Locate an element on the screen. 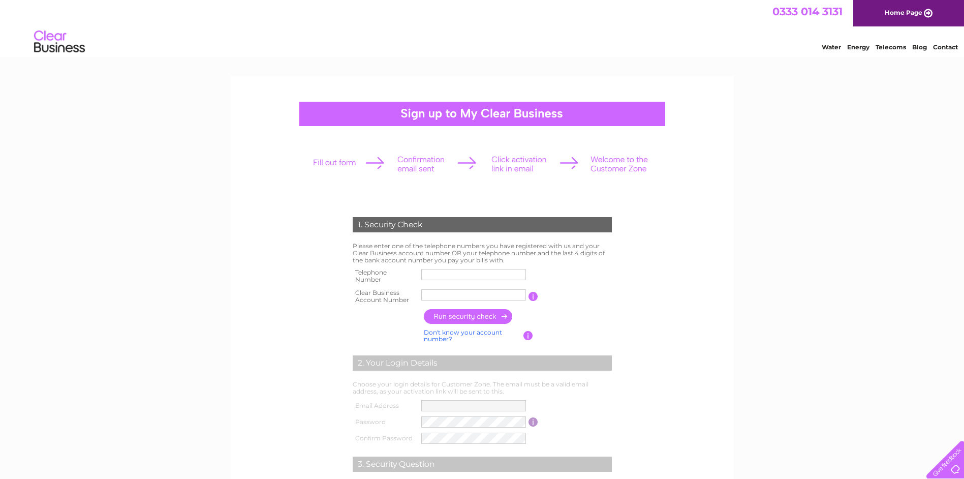 This screenshot has height=479, width=964. a: Blog is located at coordinates (919, 47).